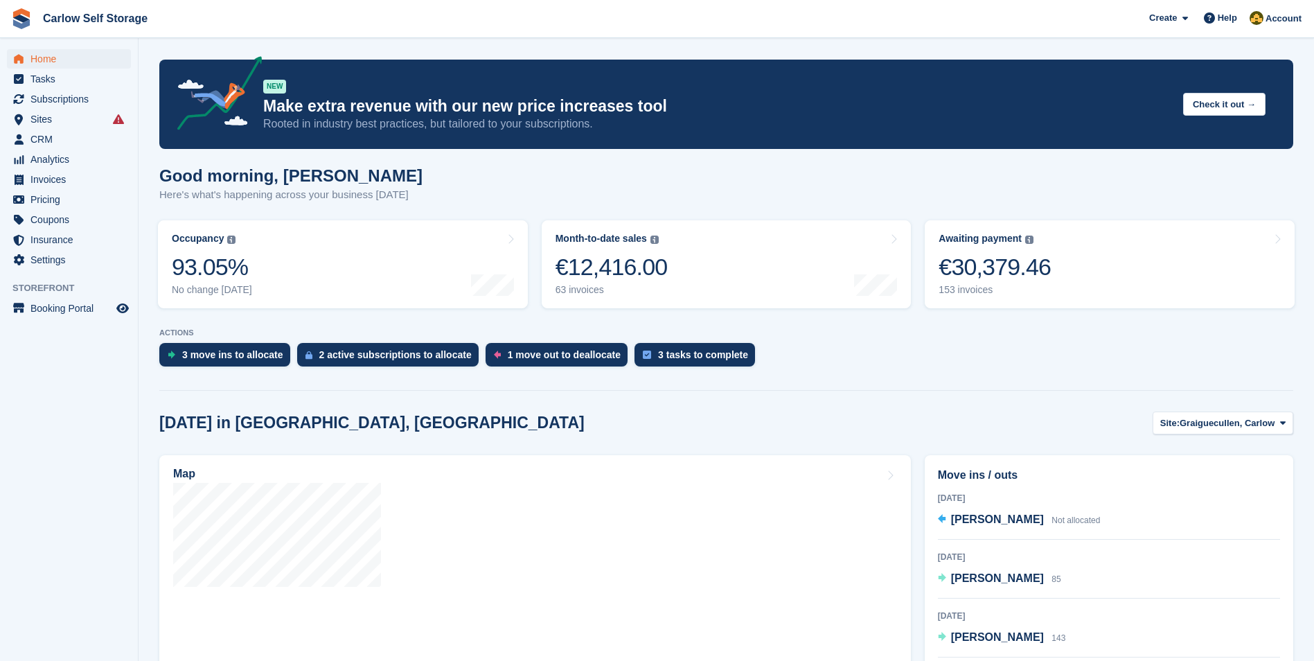 This screenshot has height=661, width=1314. I want to click on span: Tasks, so click(72, 79).